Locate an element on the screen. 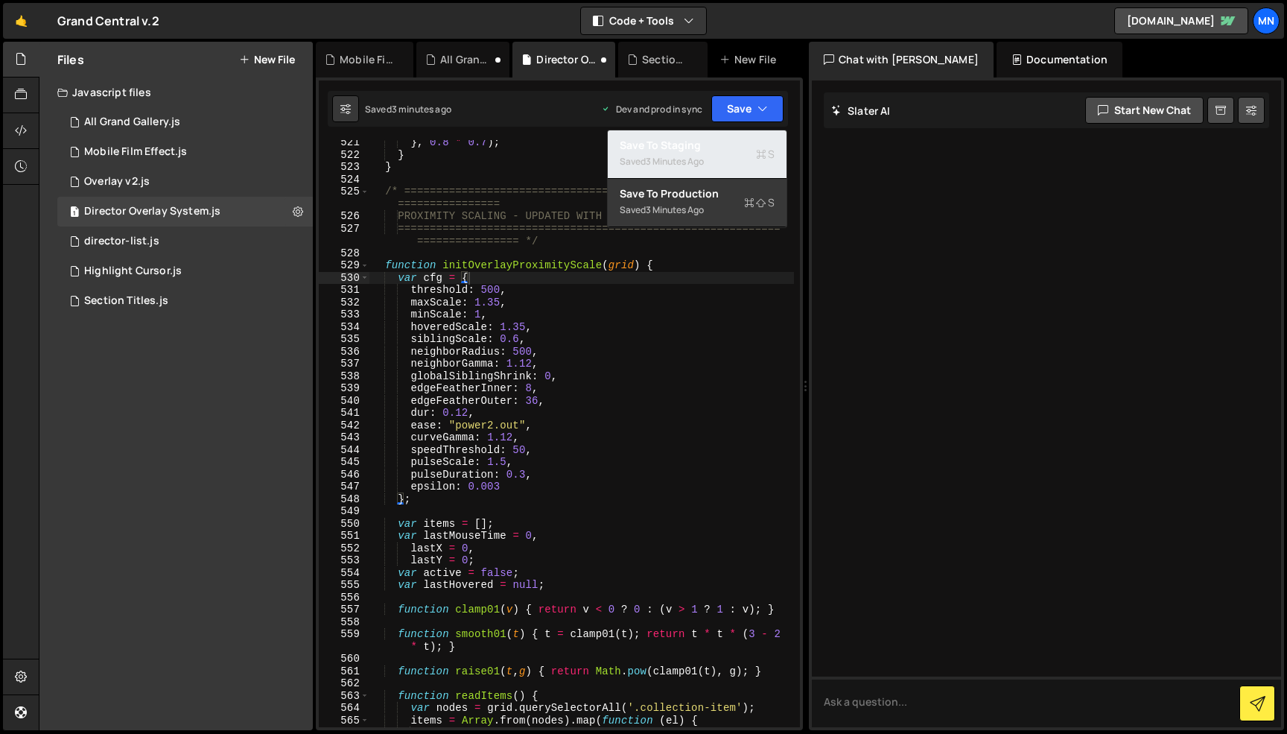  div: 537 is located at coordinates (344, 364).